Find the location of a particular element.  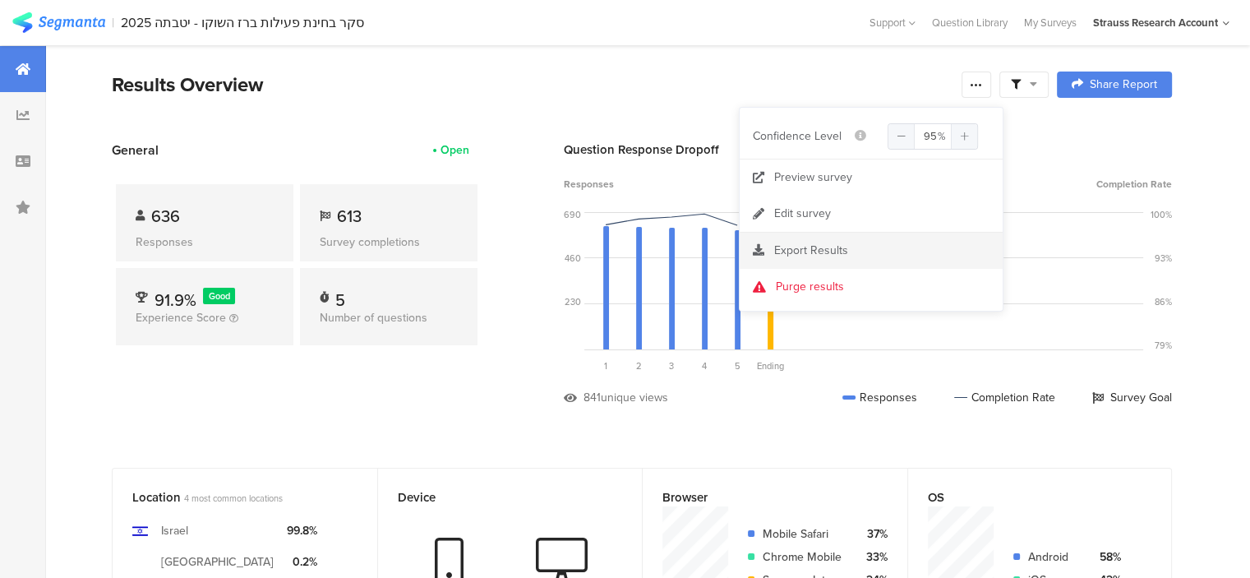

span: 613 is located at coordinates (349, 216).